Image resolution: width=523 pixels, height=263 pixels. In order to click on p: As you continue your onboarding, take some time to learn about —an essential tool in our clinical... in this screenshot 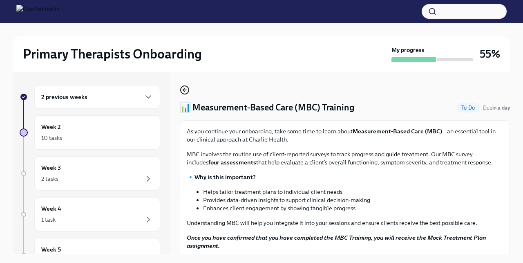, I will do `click(345, 135)`.